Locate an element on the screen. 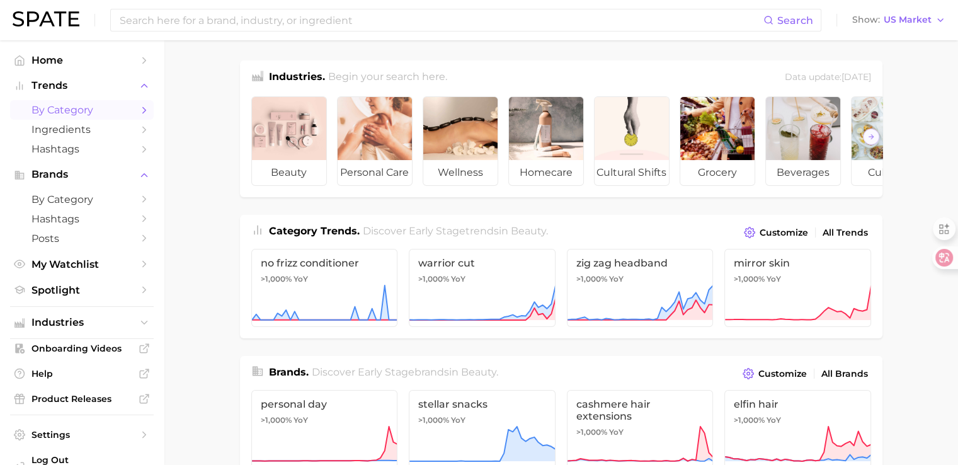 The height and width of the screenshot is (465, 958). a: warrior cut>1,000% YoY is located at coordinates (482, 288).